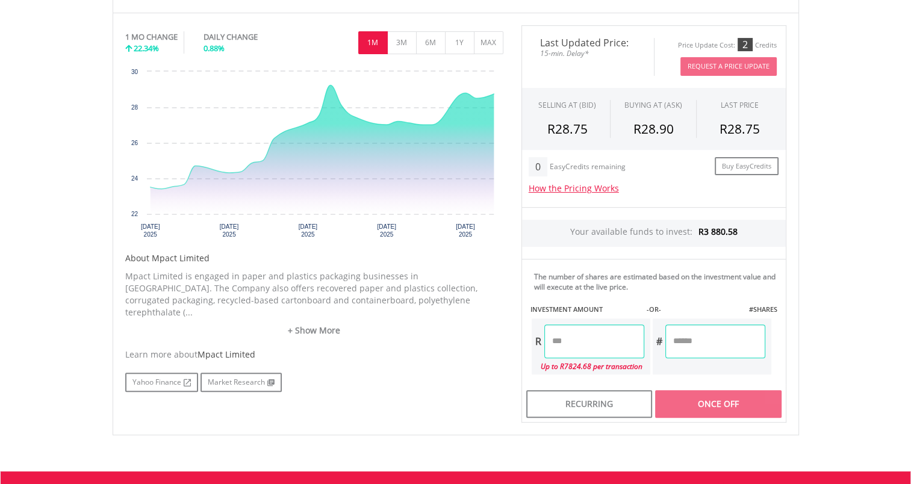 This screenshot has height=484, width=911. I want to click on div: Up to R7824.68 per transaction, so click(587, 366).